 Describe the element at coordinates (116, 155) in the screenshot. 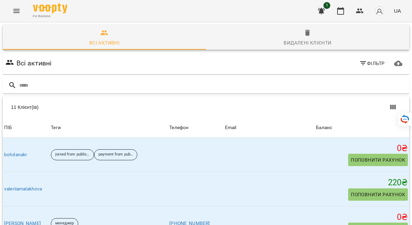

I see `p: payment from public` at that location.